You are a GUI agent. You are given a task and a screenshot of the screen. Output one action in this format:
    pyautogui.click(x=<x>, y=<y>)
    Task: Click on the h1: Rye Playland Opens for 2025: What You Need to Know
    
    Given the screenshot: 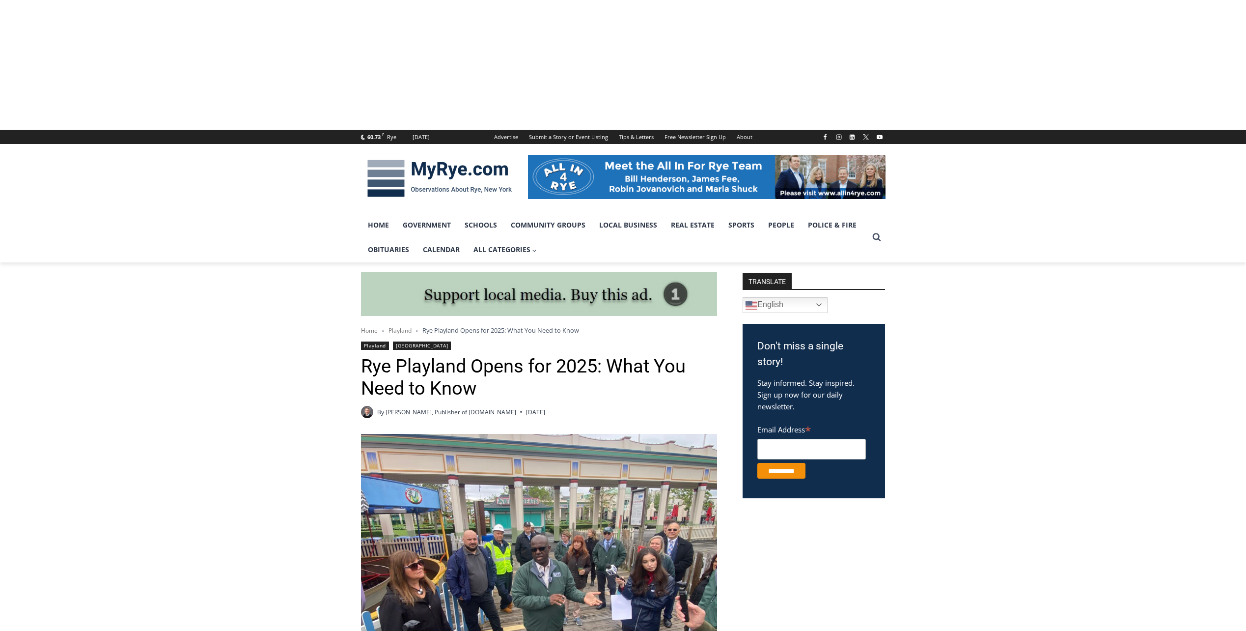 What is the action you would take?
    pyautogui.click(x=539, y=377)
    